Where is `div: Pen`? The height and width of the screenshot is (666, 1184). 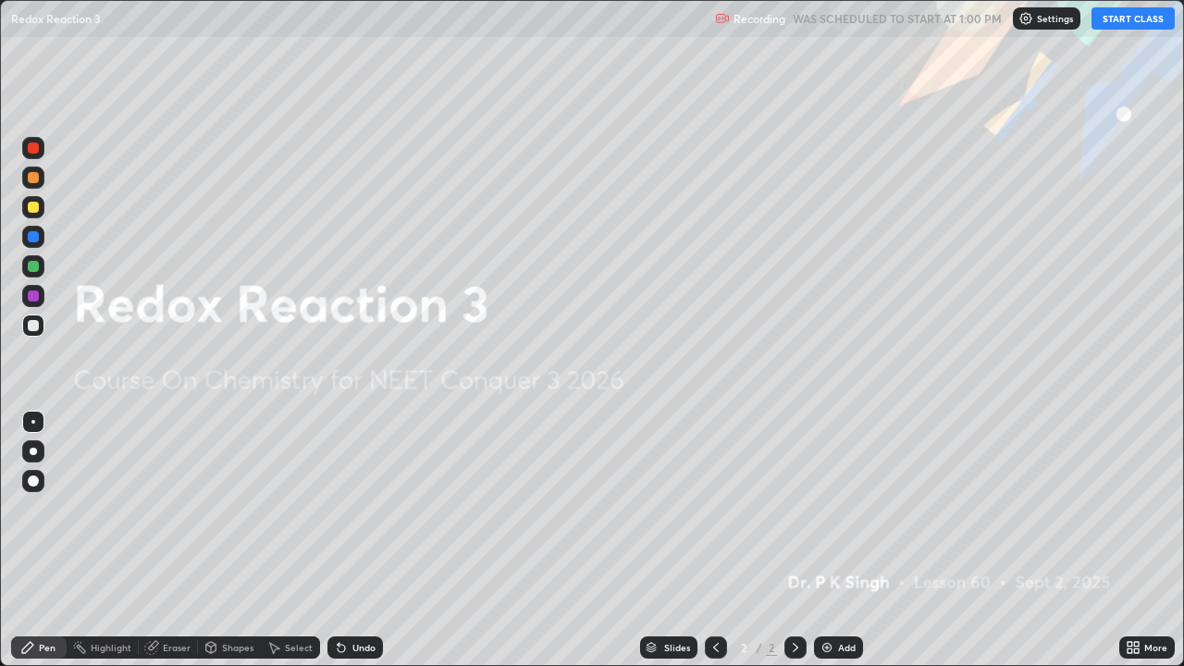
div: Pen is located at coordinates (47, 647).